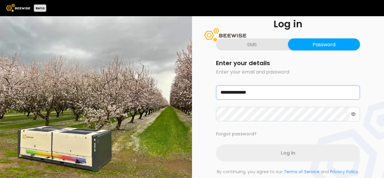 The height and width of the screenshot is (178, 384). What do you see at coordinates (344, 172) in the screenshot?
I see `a: Privacy Policy` at bounding box center [344, 172].